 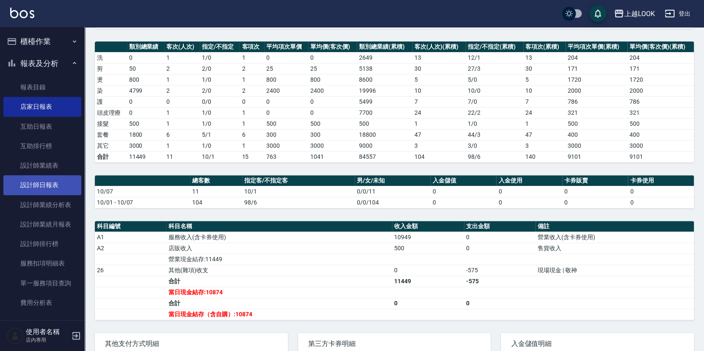 I want to click on td: 171, so click(x=597, y=69).